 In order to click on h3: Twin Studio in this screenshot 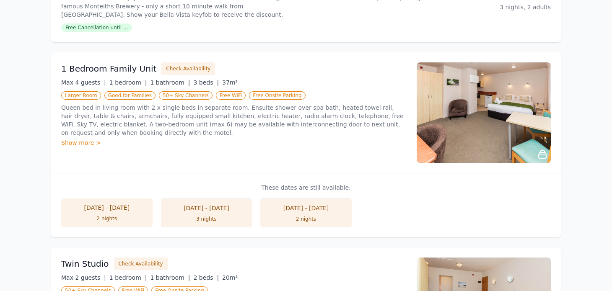, I will do `click(85, 264)`.